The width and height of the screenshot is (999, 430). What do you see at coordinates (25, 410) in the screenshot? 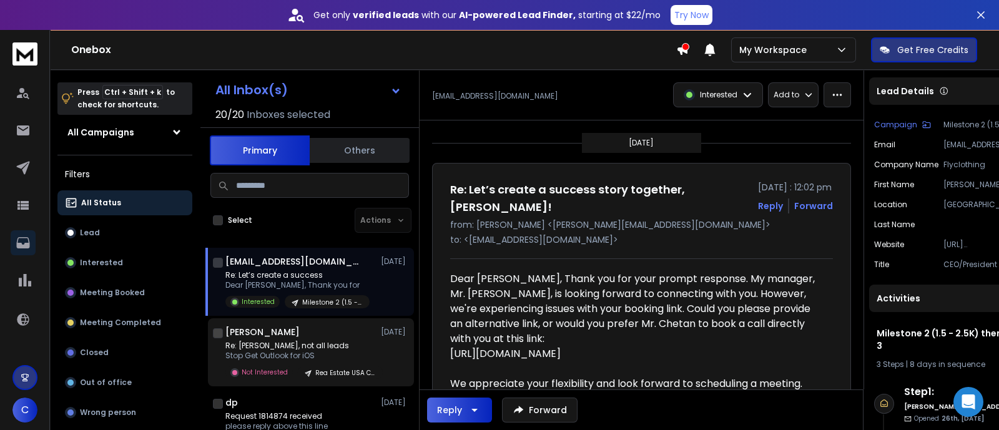
I see `span: C` at bounding box center [25, 410].